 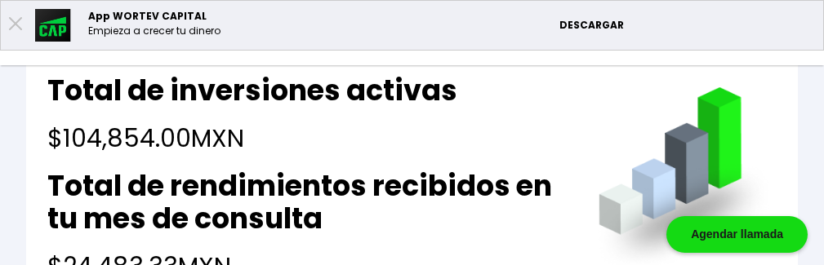 What do you see at coordinates (306, 203) in the screenshot?
I see `h2: Total de rendimientos recibidos en tu mes de consulta` at bounding box center [306, 203].